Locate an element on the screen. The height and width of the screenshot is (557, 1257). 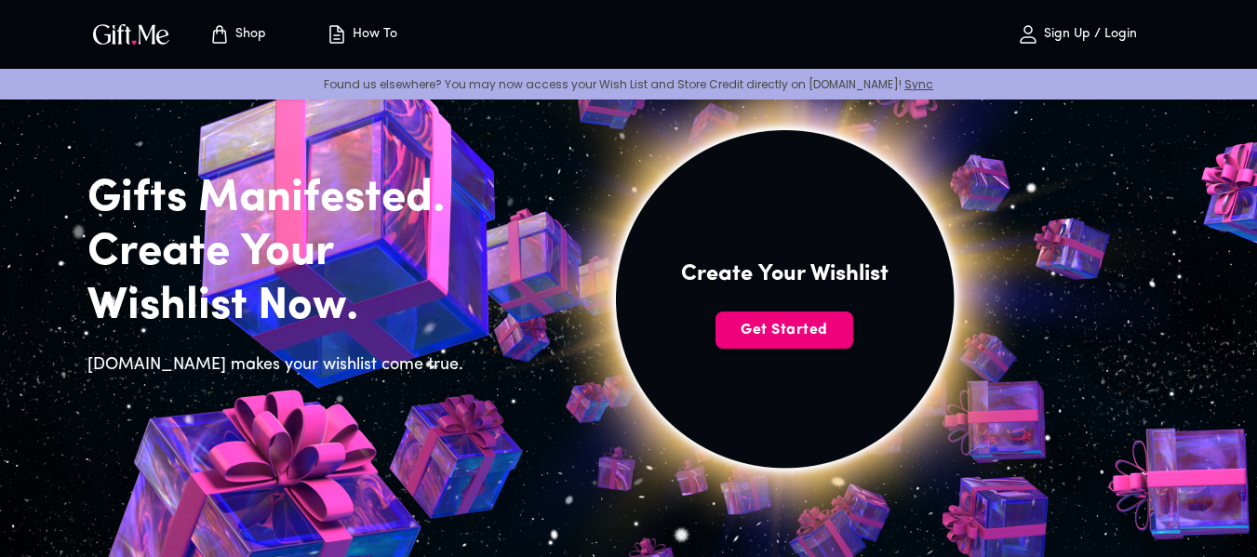
button: Get Started is located at coordinates (784, 330).